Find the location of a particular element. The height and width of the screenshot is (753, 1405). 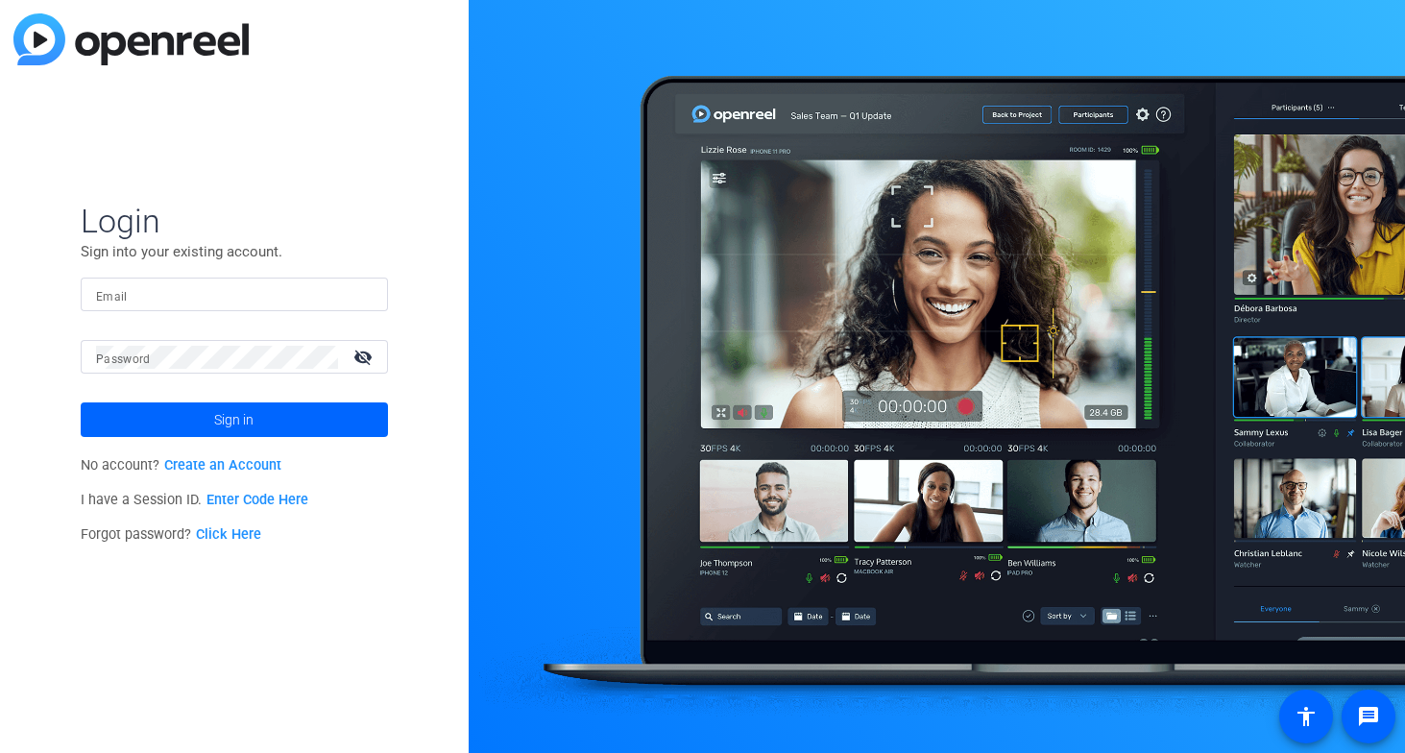

mat-label: Email is located at coordinates (111, 297).